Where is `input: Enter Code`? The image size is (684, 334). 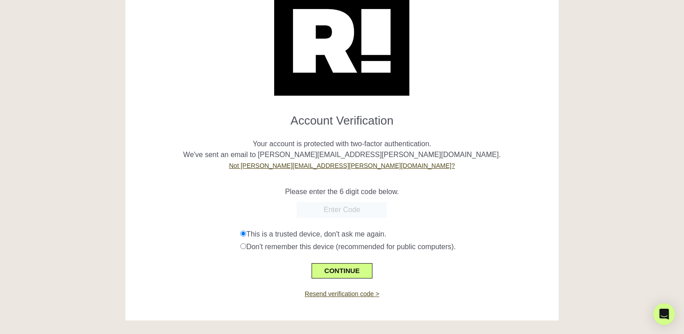 input: Enter Code is located at coordinates (342, 210).